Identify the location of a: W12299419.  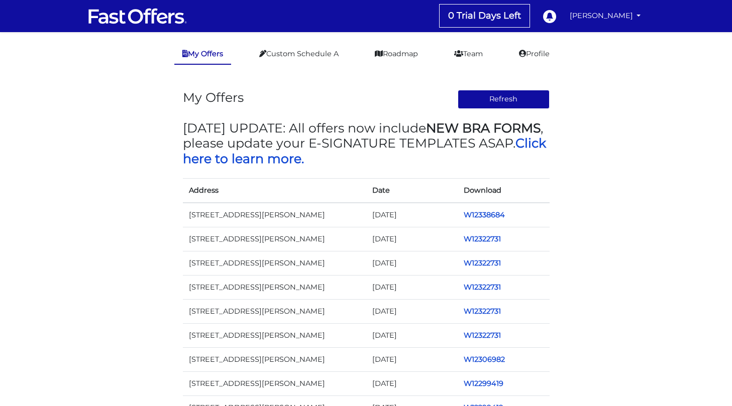
(483, 384).